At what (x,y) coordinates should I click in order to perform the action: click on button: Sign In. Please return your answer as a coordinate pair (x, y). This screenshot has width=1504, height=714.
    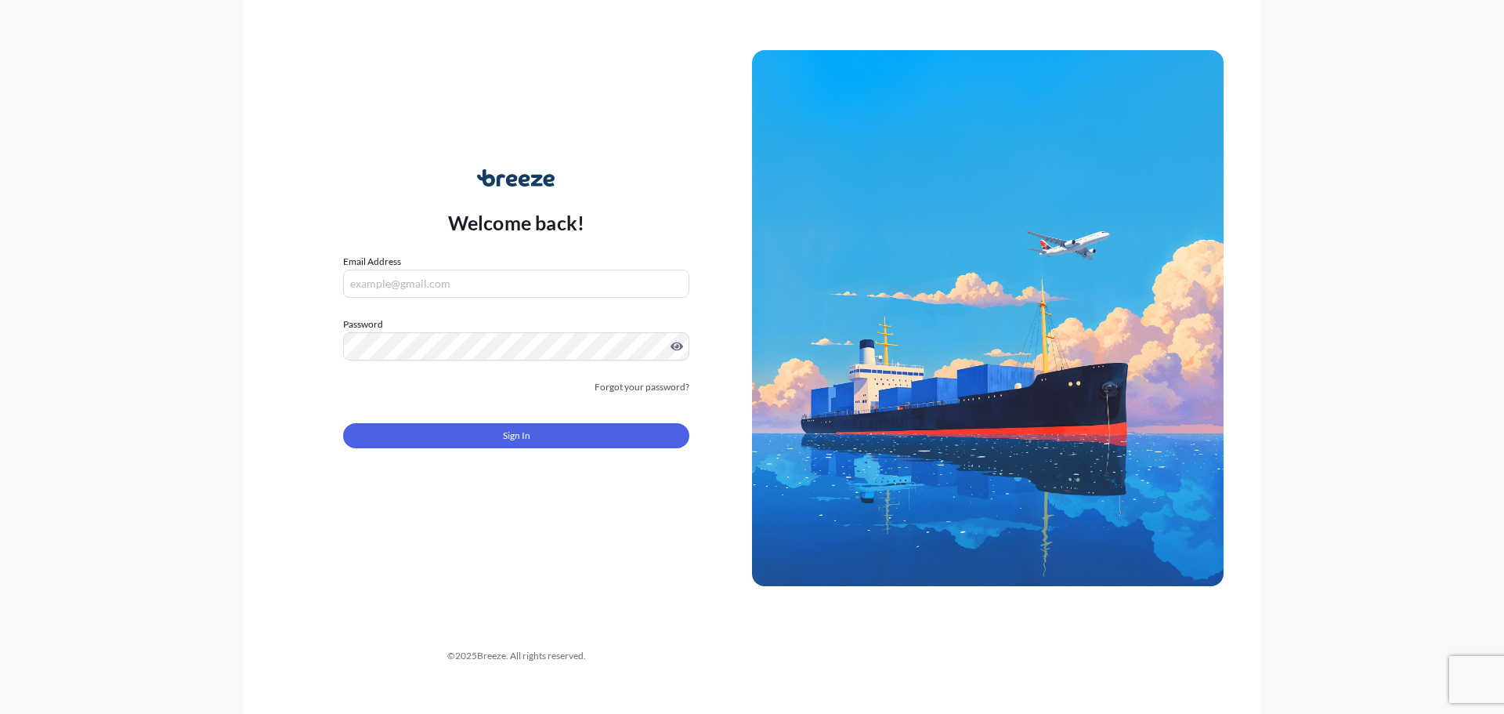
    Looking at the image, I should click on (516, 436).